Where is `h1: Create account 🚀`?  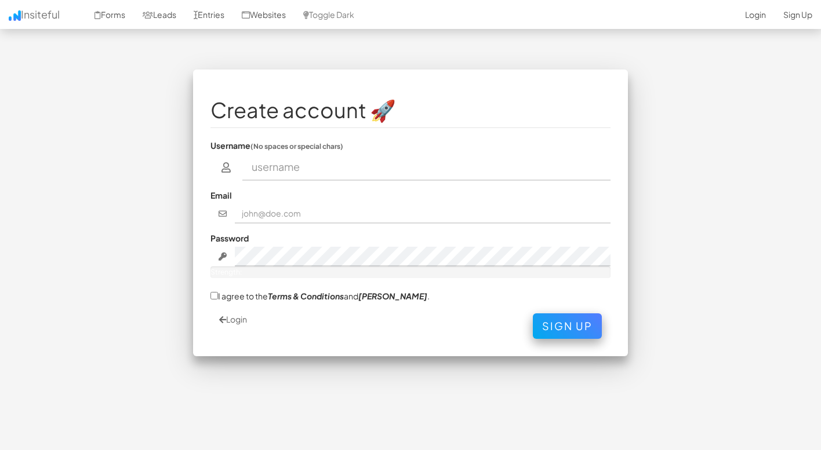 h1: Create account 🚀 is located at coordinates (410, 110).